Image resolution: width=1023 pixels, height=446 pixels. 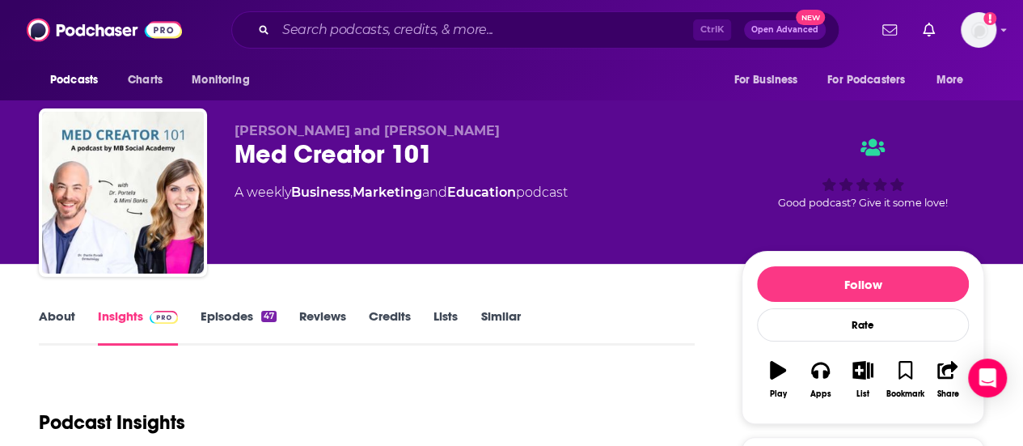 What do you see at coordinates (320, 192) in the screenshot?
I see `a: Business` at bounding box center [320, 192].